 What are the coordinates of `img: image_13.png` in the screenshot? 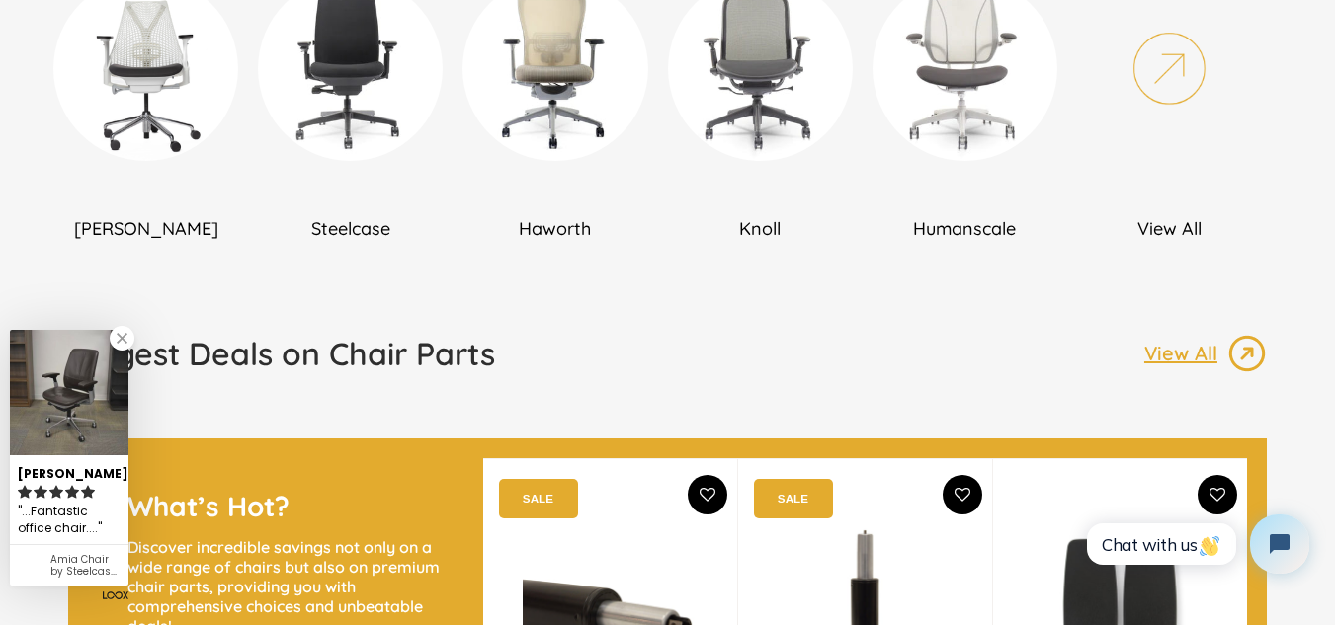 It's located at (1247, 354).